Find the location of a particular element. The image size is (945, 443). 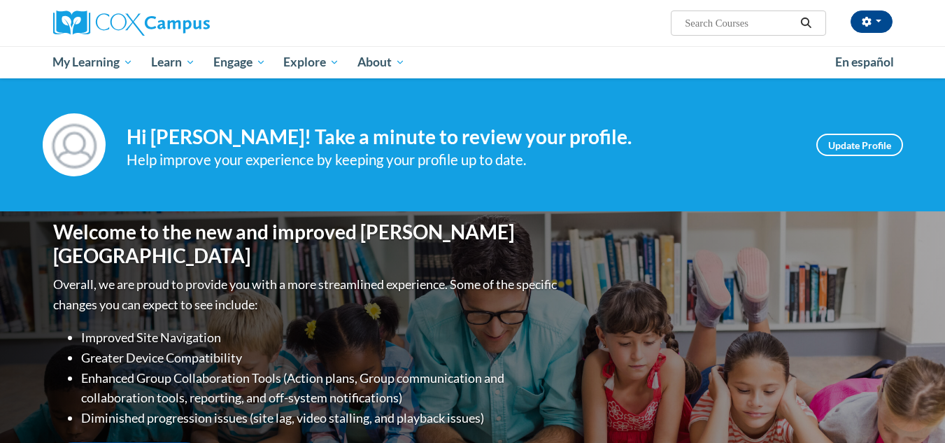

input: Search Courses is located at coordinates (739, 23).